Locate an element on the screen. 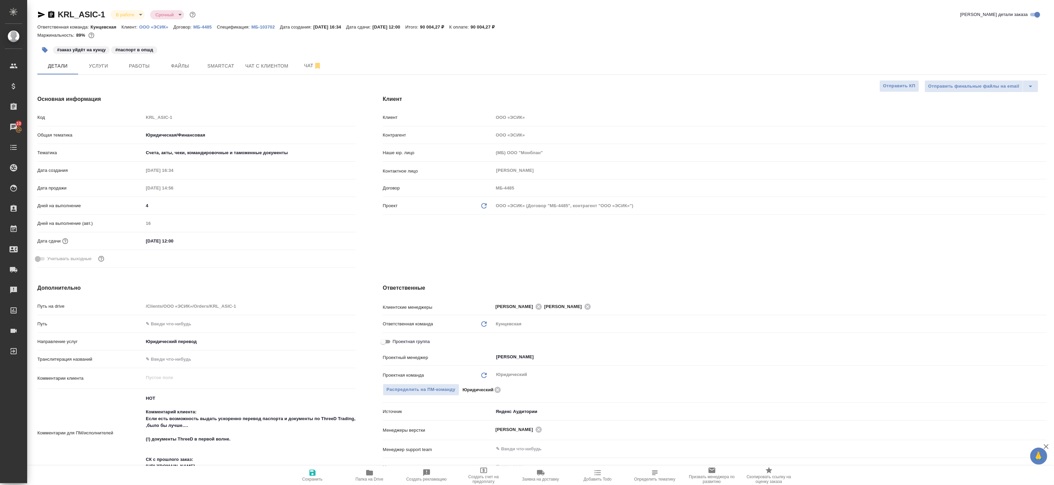 Image resolution: width=1054 pixels, height=485 pixels. button: Папка на Drive is located at coordinates (370, 476).